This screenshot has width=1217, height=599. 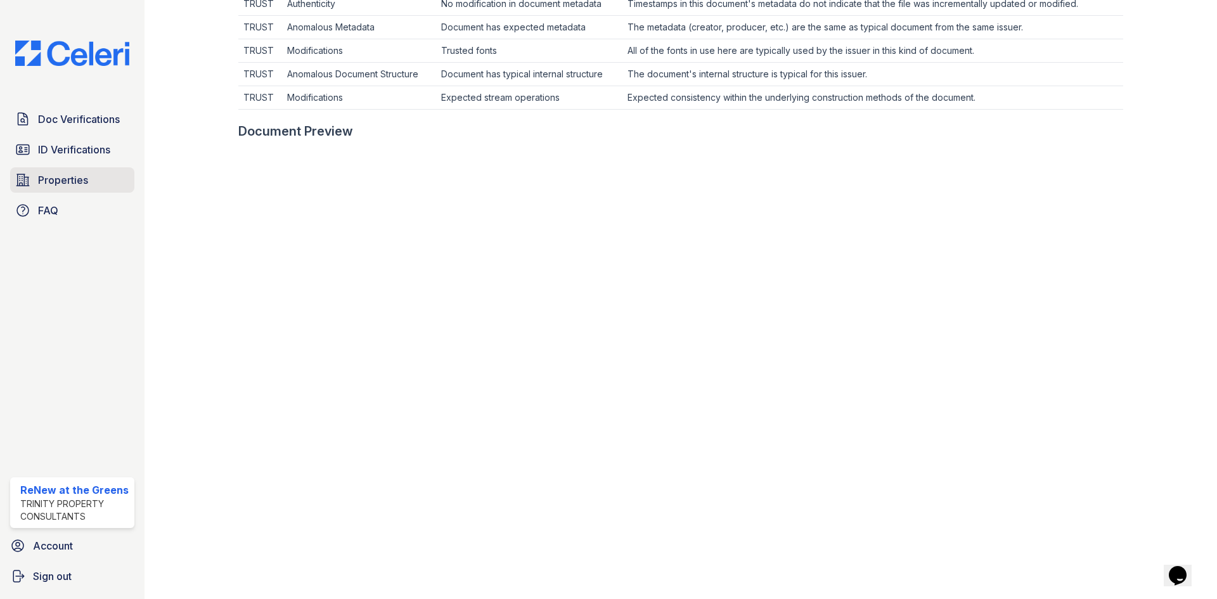 I want to click on button: Sign out, so click(x=72, y=576).